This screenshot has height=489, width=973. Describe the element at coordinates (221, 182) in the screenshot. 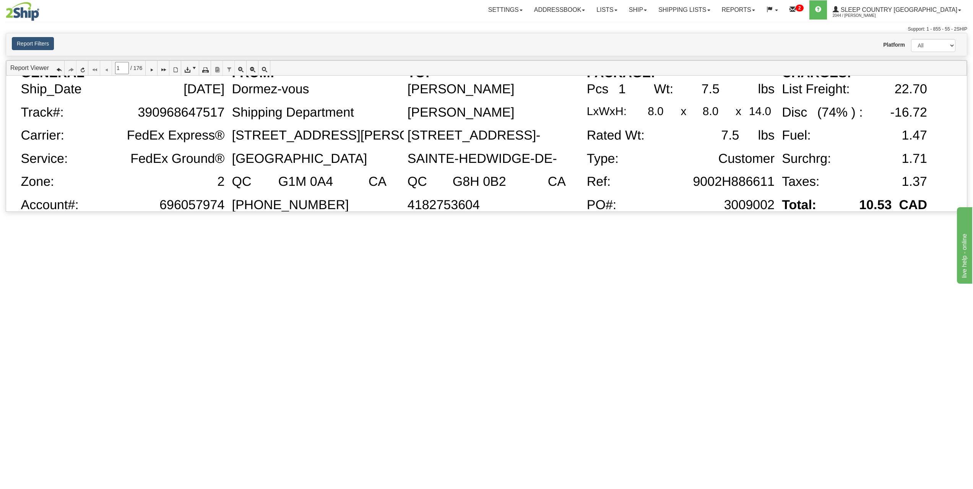

I see `div: 2` at that location.